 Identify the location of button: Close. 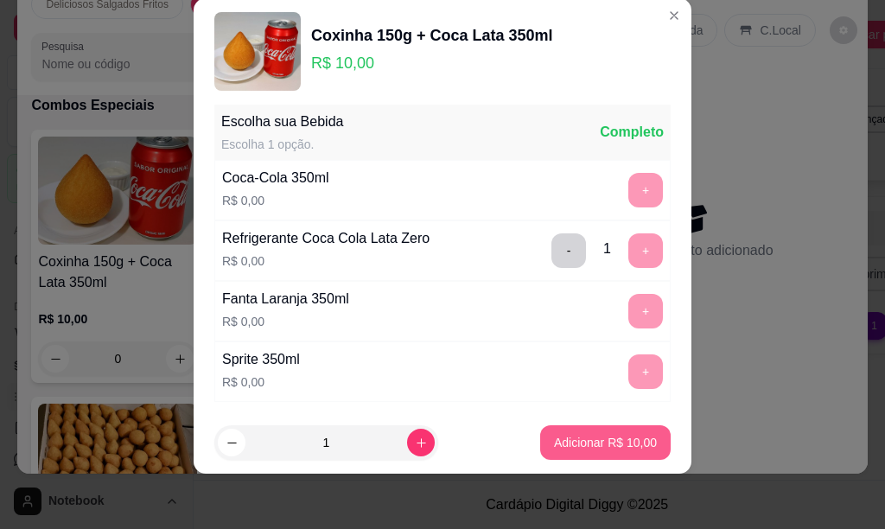
(674, 16).